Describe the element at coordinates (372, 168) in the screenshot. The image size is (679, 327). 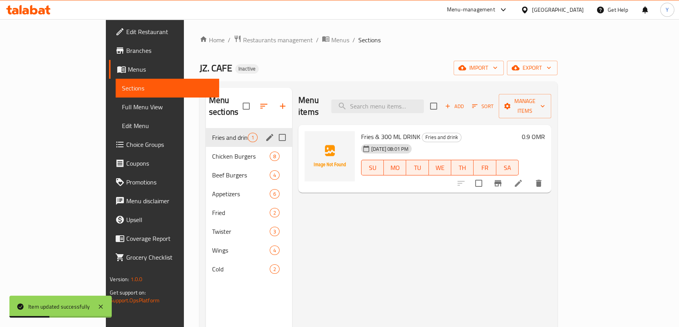
I see `button: SU` at that location.